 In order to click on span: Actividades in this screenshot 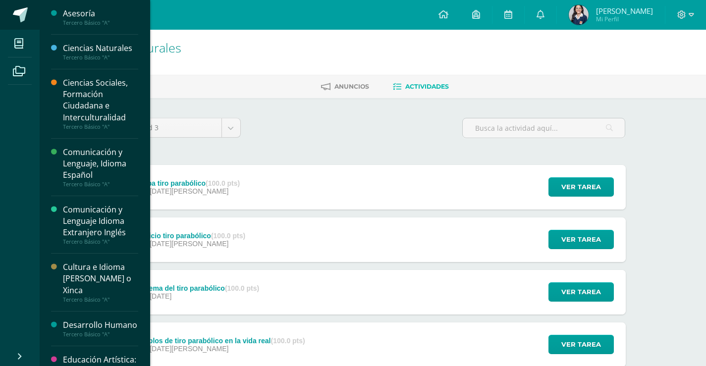, I will do `click(427, 86)`.